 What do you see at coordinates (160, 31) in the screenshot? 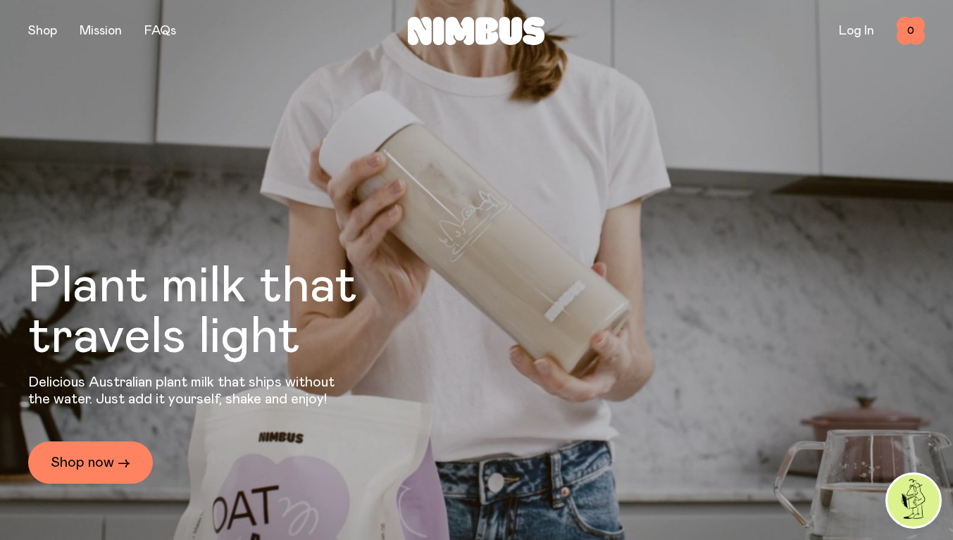
I see `a: FAQs` at bounding box center [160, 31].